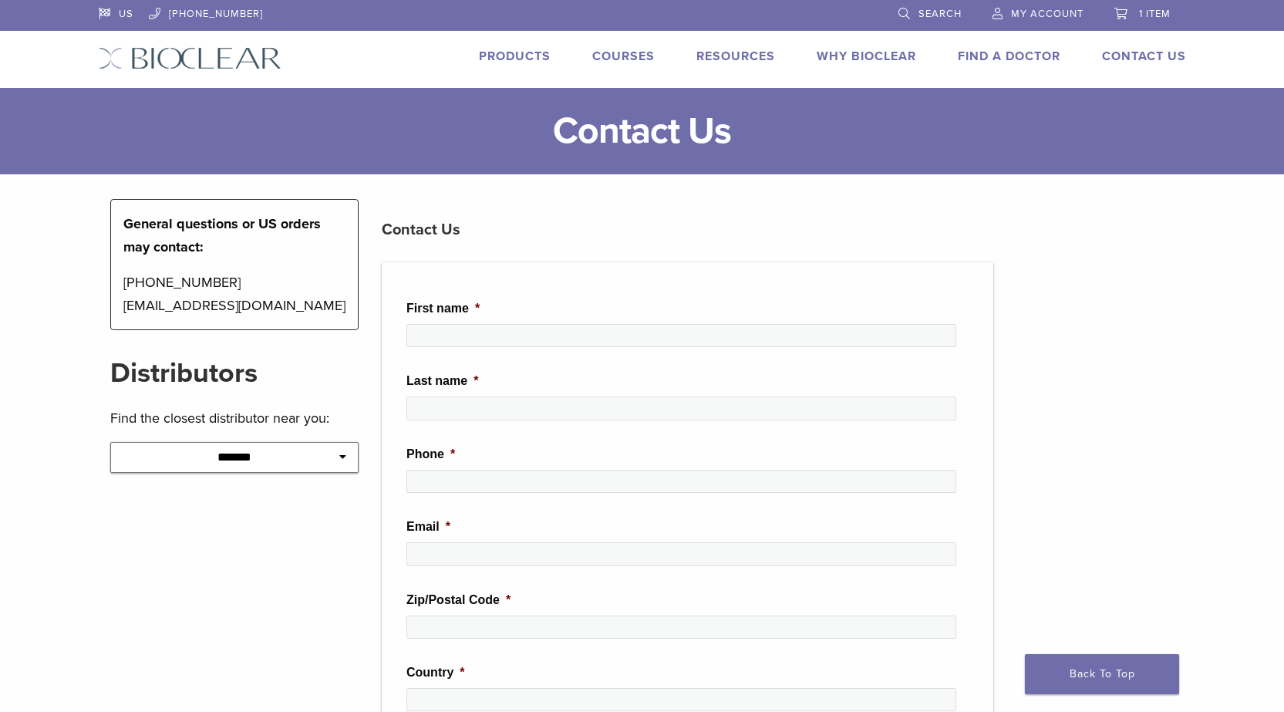 This screenshot has height=712, width=1284. What do you see at coordinates (1144, 56) in the screenshot?
I see `a: Contact Us` at bounding box center [1144, 56].